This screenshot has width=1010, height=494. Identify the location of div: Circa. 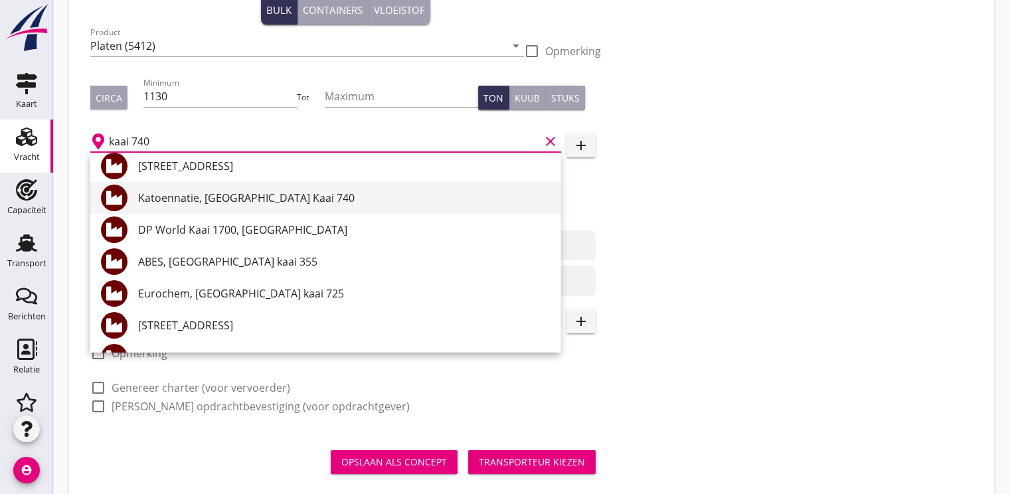
(109, 98).